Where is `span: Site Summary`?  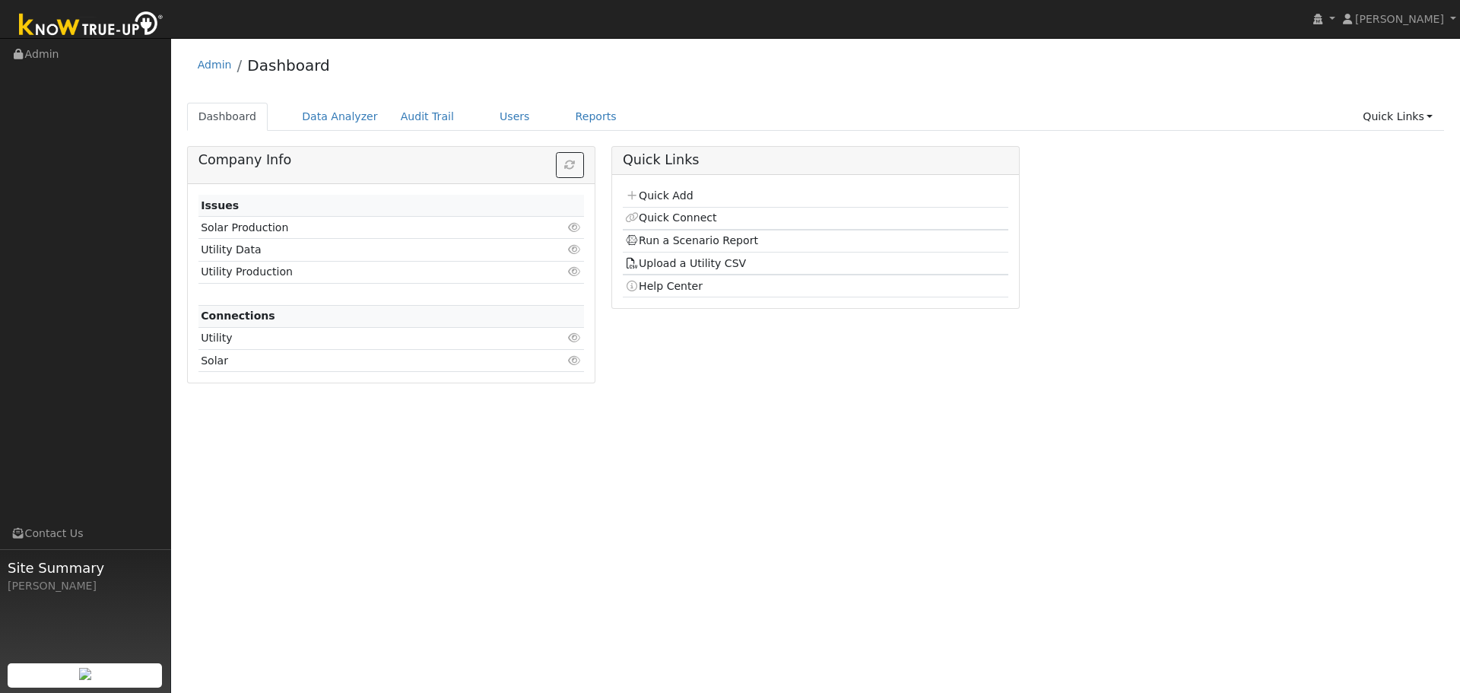 span: Site Summary is located at coordinates (85, 567).